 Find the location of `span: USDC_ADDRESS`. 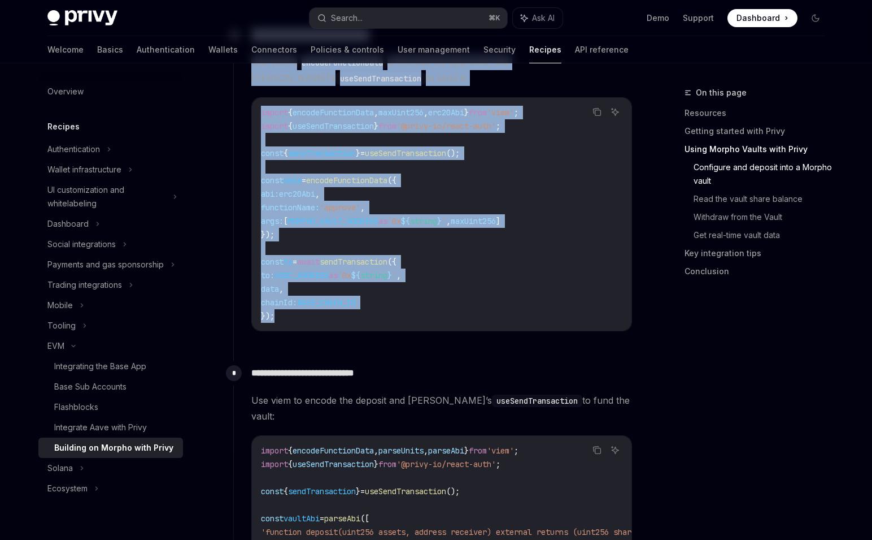

span: USDC_ADDRESS is located at coordinates (302, 275).